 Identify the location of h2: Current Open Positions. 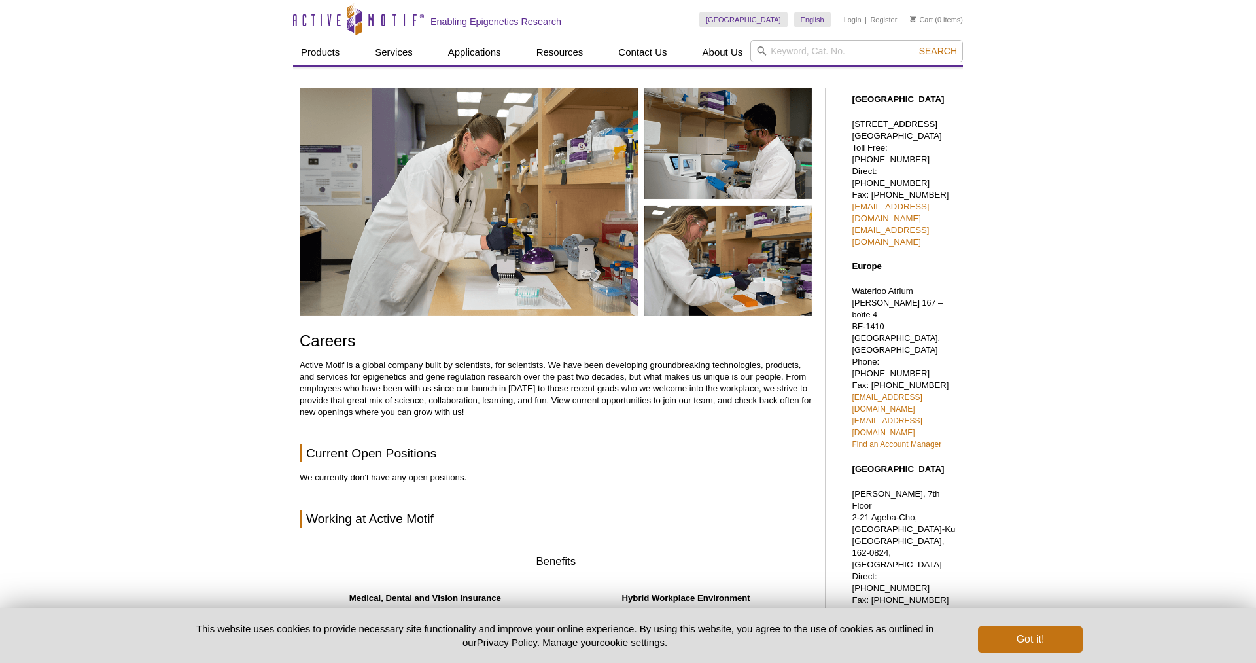
(555, 453).